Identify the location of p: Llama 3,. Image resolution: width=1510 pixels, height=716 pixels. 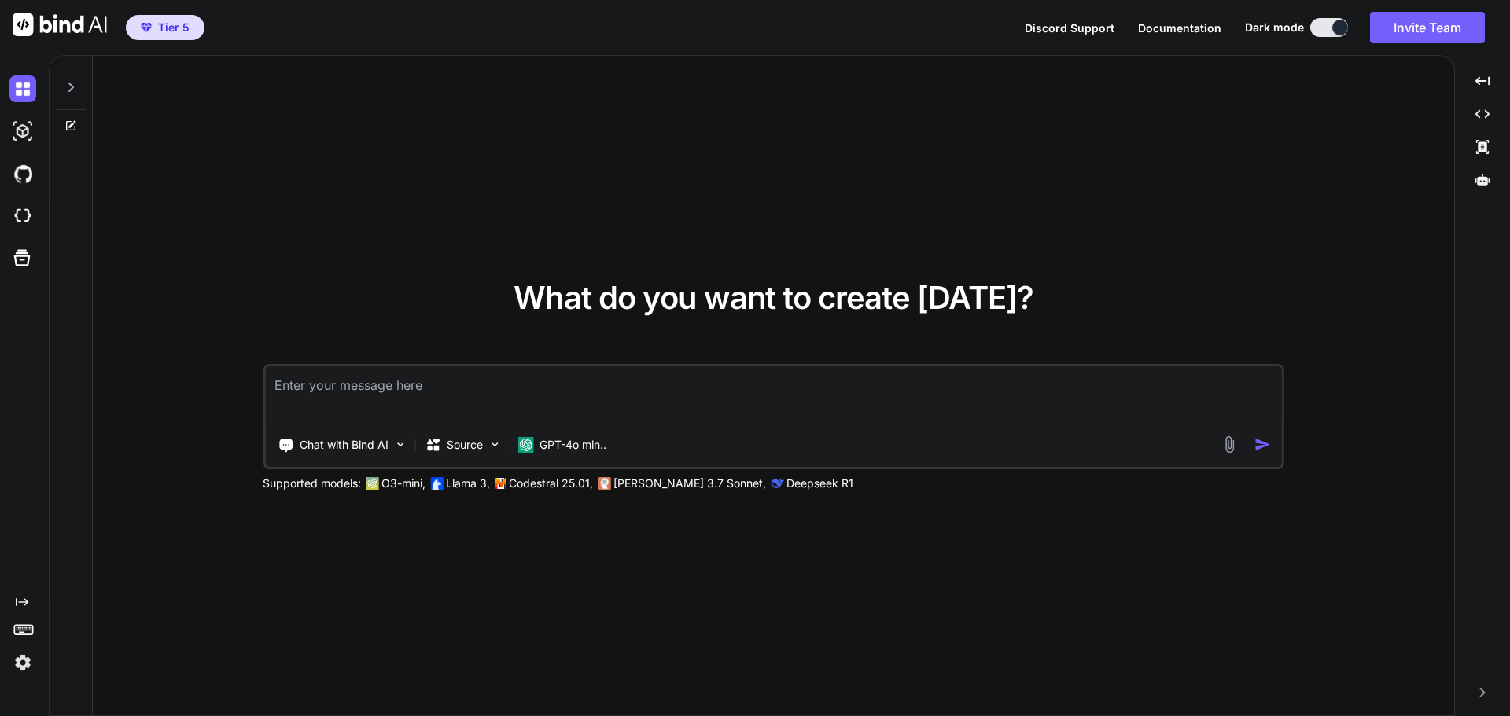
(468, 484).